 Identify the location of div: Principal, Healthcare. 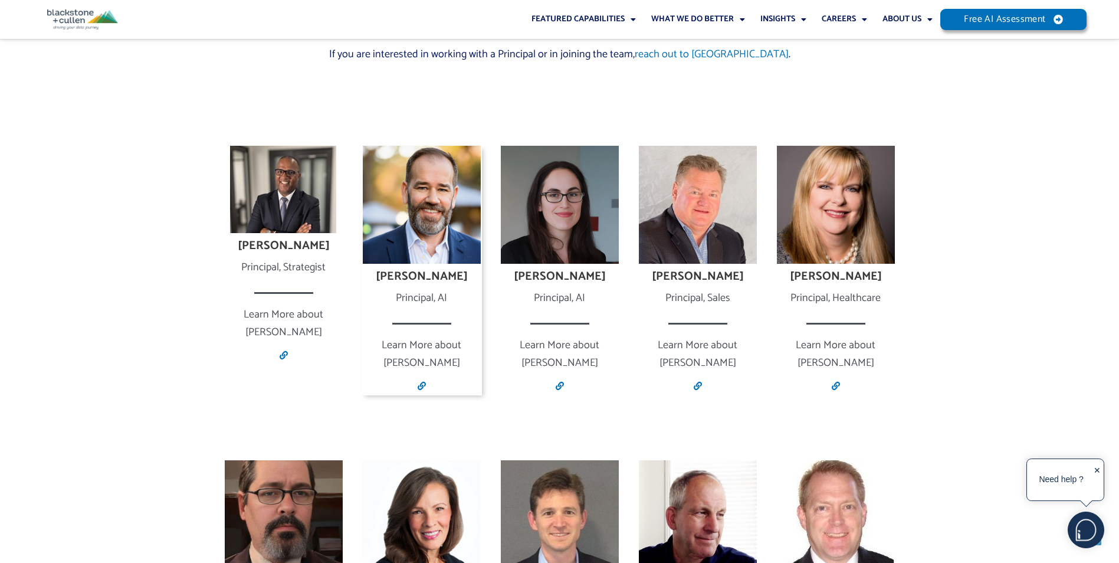
(836, 298).